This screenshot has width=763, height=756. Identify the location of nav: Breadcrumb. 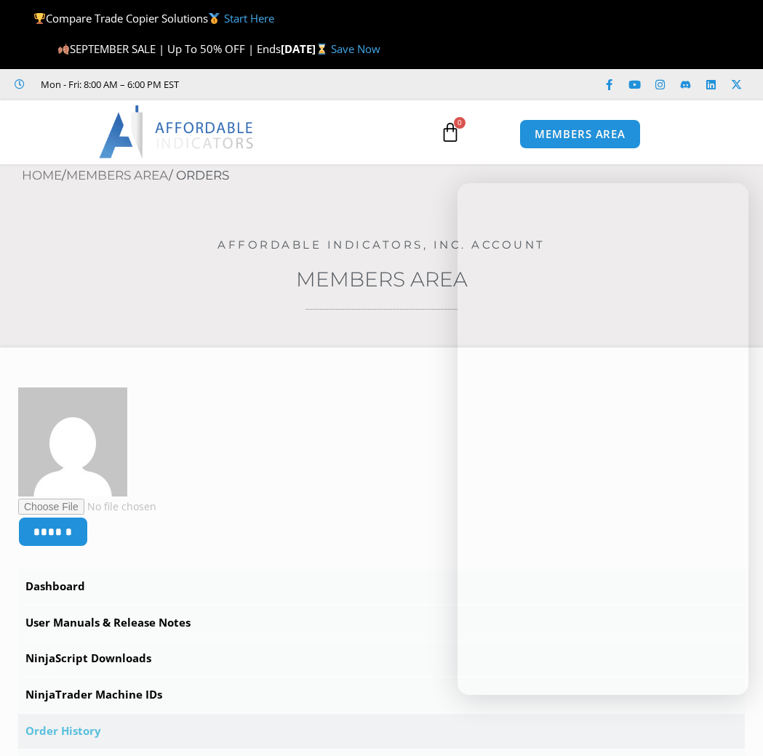
(392, 176).